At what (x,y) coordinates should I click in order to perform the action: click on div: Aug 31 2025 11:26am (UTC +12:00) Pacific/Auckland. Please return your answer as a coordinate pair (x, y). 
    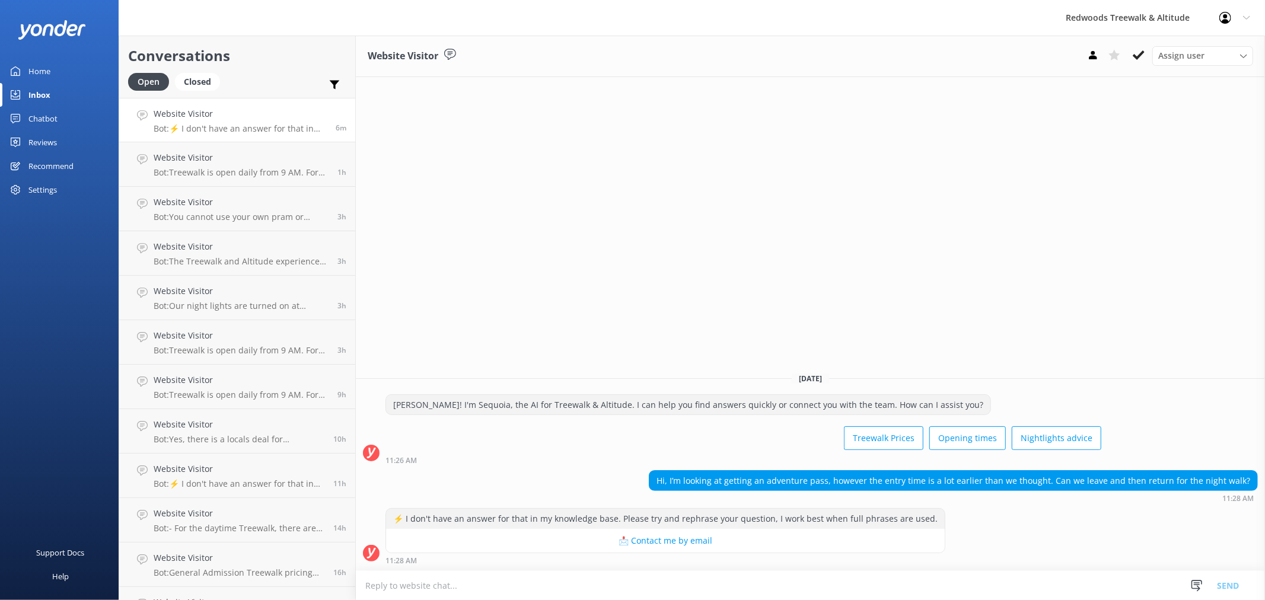
    Looking at the image, I should click on (743, 460).